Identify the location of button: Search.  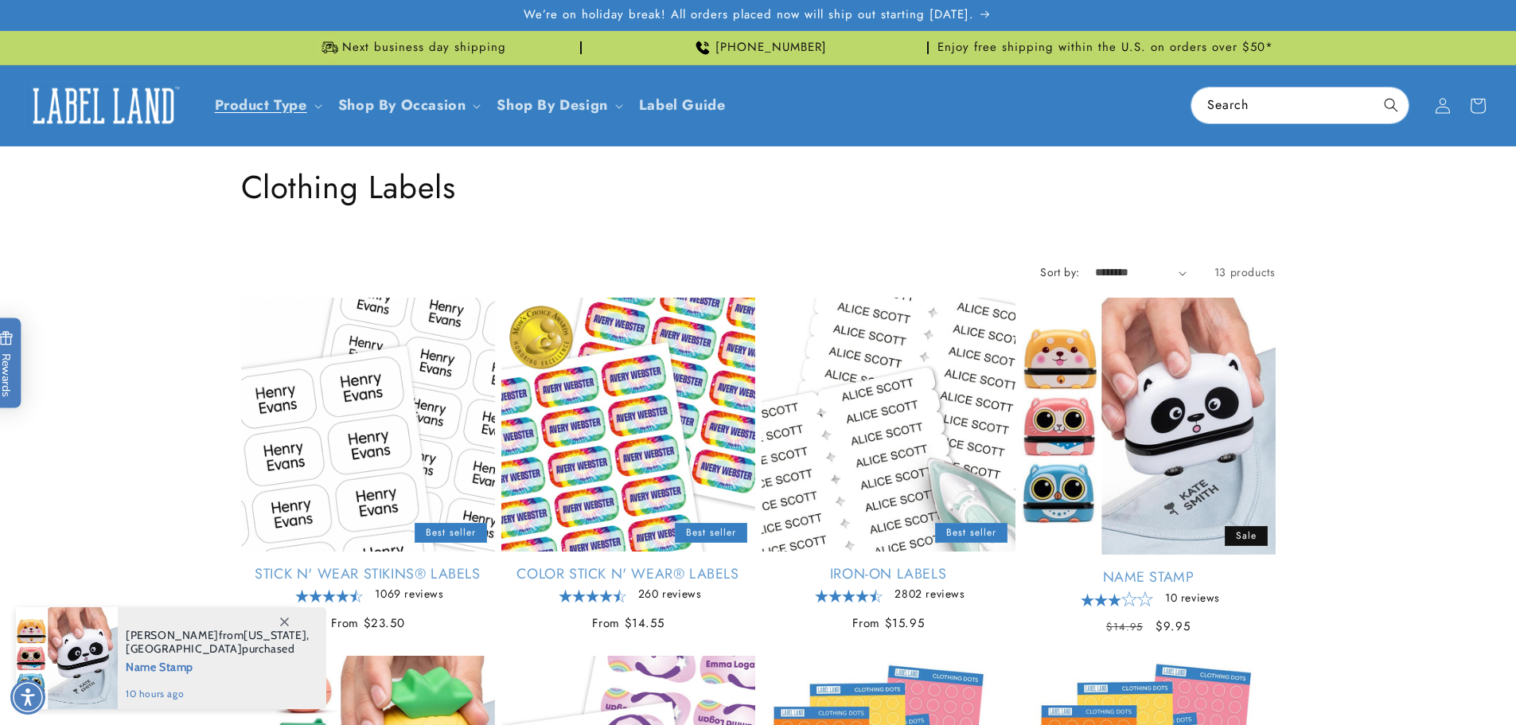
(1391, 105).